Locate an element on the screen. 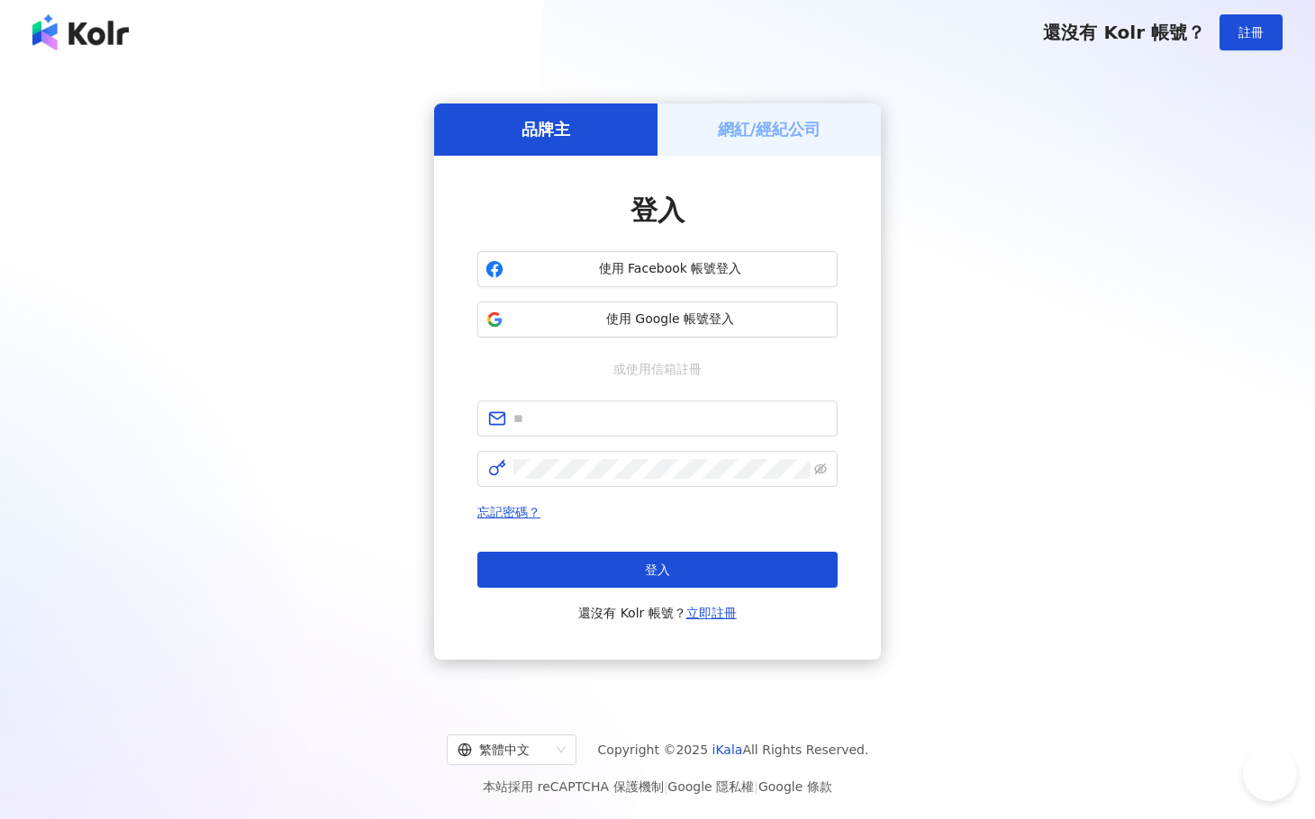  div: 繁體中文 is located at coordinates (503, 750).